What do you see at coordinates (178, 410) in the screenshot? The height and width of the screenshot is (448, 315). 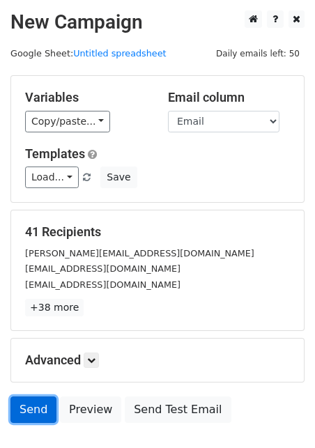 I see `a: Send Test Email` at bounding box center [178, 410].